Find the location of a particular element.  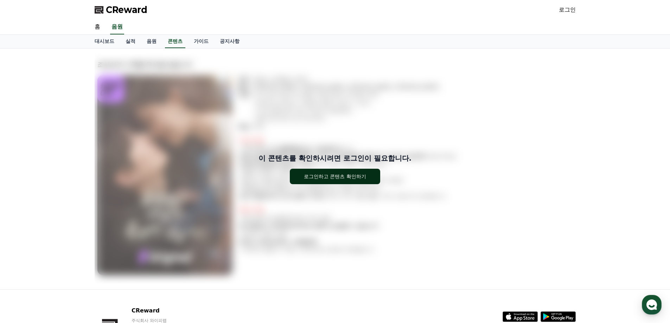

p: CReward is located at coordinates (174, 311).